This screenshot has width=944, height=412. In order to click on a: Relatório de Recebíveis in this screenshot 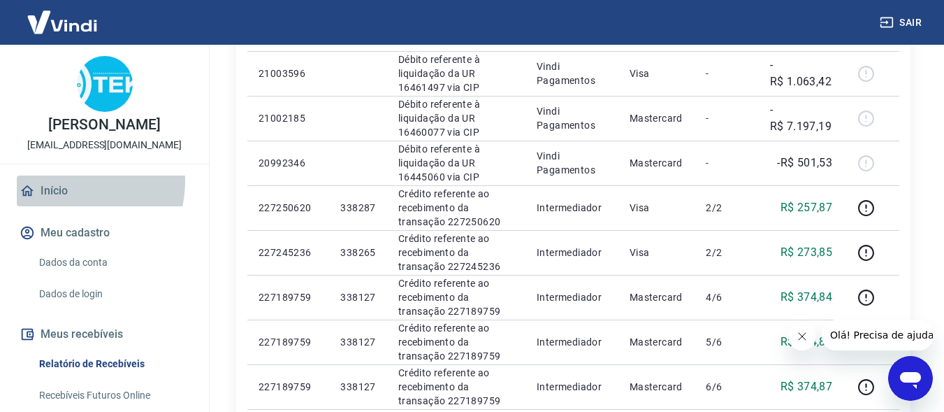, I will do `click(113, 364)`.